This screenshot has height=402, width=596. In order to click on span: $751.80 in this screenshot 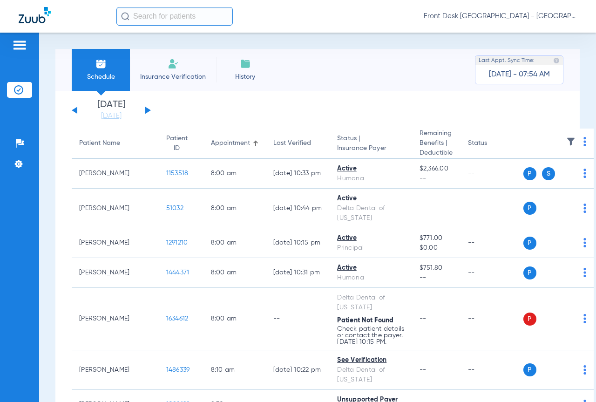, I will do `click(436, 268)`.